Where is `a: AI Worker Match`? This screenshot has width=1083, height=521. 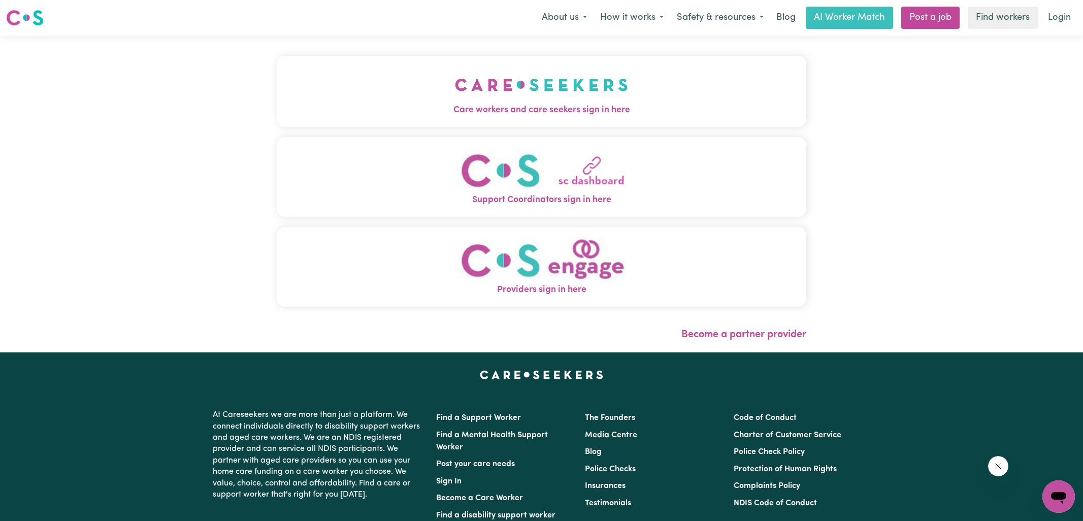
a: AI Worker Match is located at coordinates (849, 18).